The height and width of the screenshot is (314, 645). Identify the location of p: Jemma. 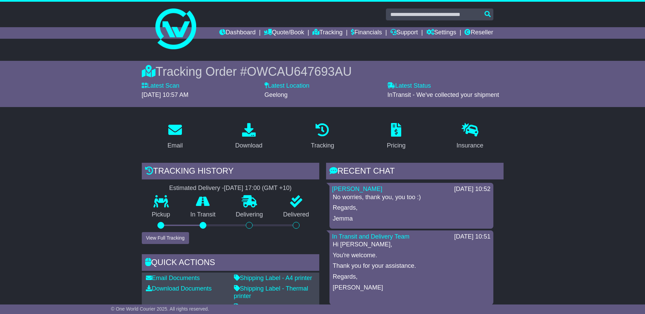
(411, 219).